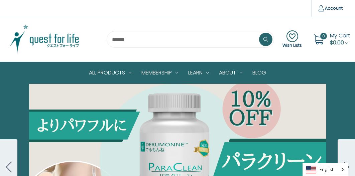  I want to click on a: Membership, so click(160, 73).